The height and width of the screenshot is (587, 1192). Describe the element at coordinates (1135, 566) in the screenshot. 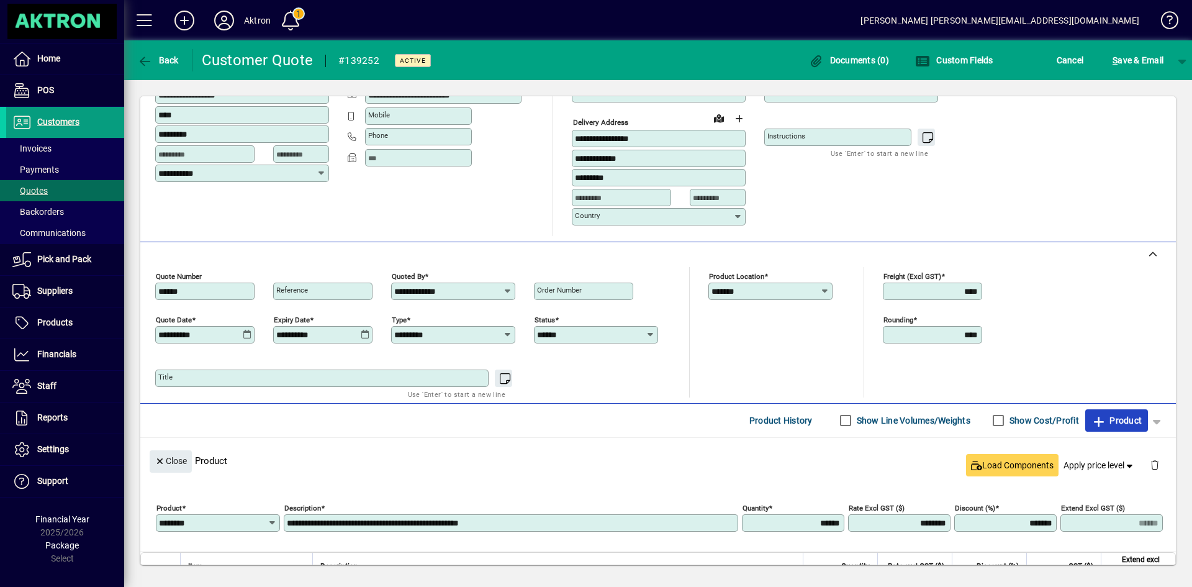

I see `span: Extend excl GST ($)` at that location.